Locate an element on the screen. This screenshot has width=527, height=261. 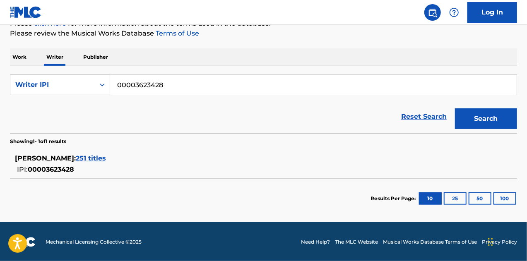
img: help is located at coordinates (454, 12).